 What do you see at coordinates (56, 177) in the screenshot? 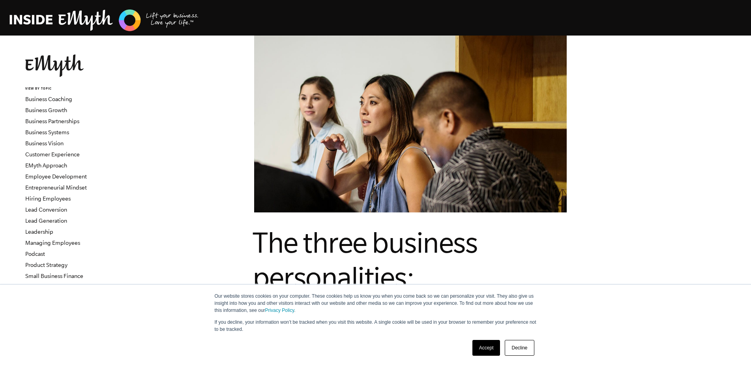
I see `a: Employee Development` at bounding box center [56, 177].